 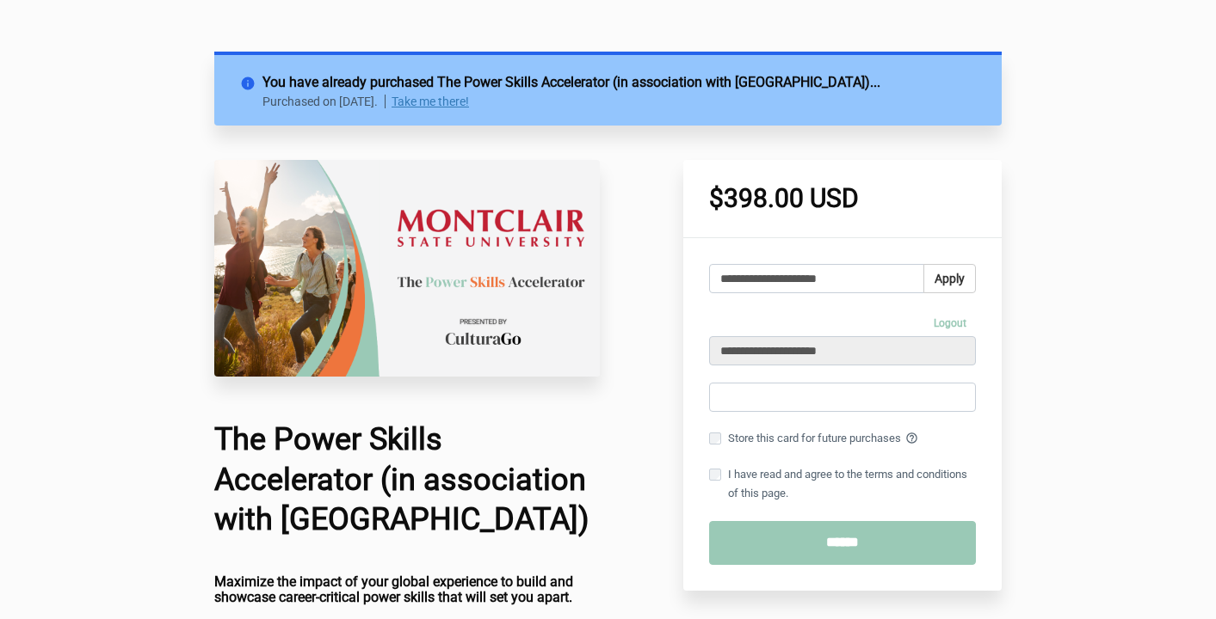 What do you see at coordinates (842, 439) in the screenshot?
I see `label: Store this card for future purchases` at bounding box center [842, 439].